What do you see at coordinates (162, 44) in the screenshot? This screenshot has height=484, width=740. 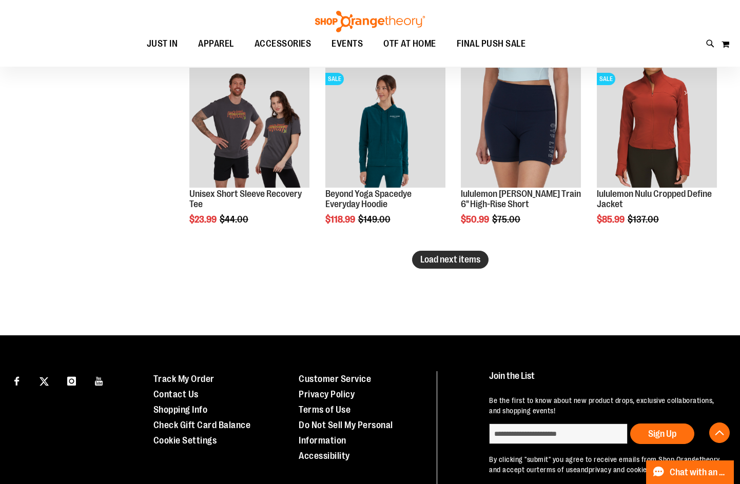 I see `a: JUST IN` at bounding box center [162, 44].